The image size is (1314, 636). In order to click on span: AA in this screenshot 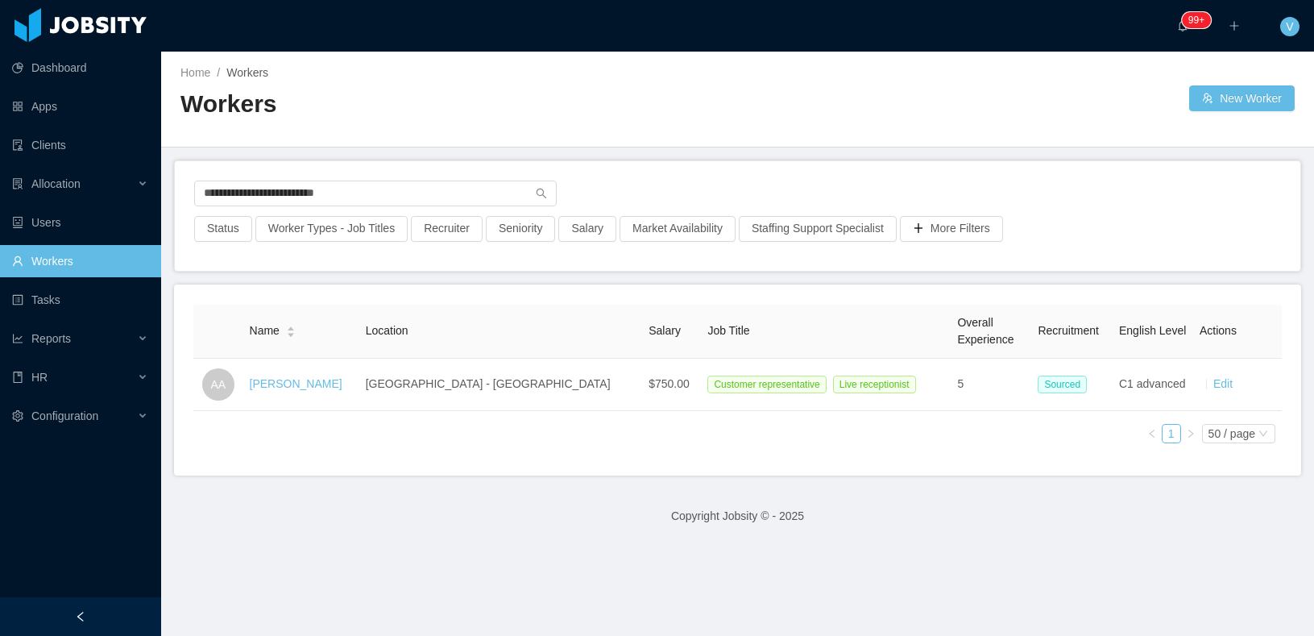, I will do `click(218, 384)`.